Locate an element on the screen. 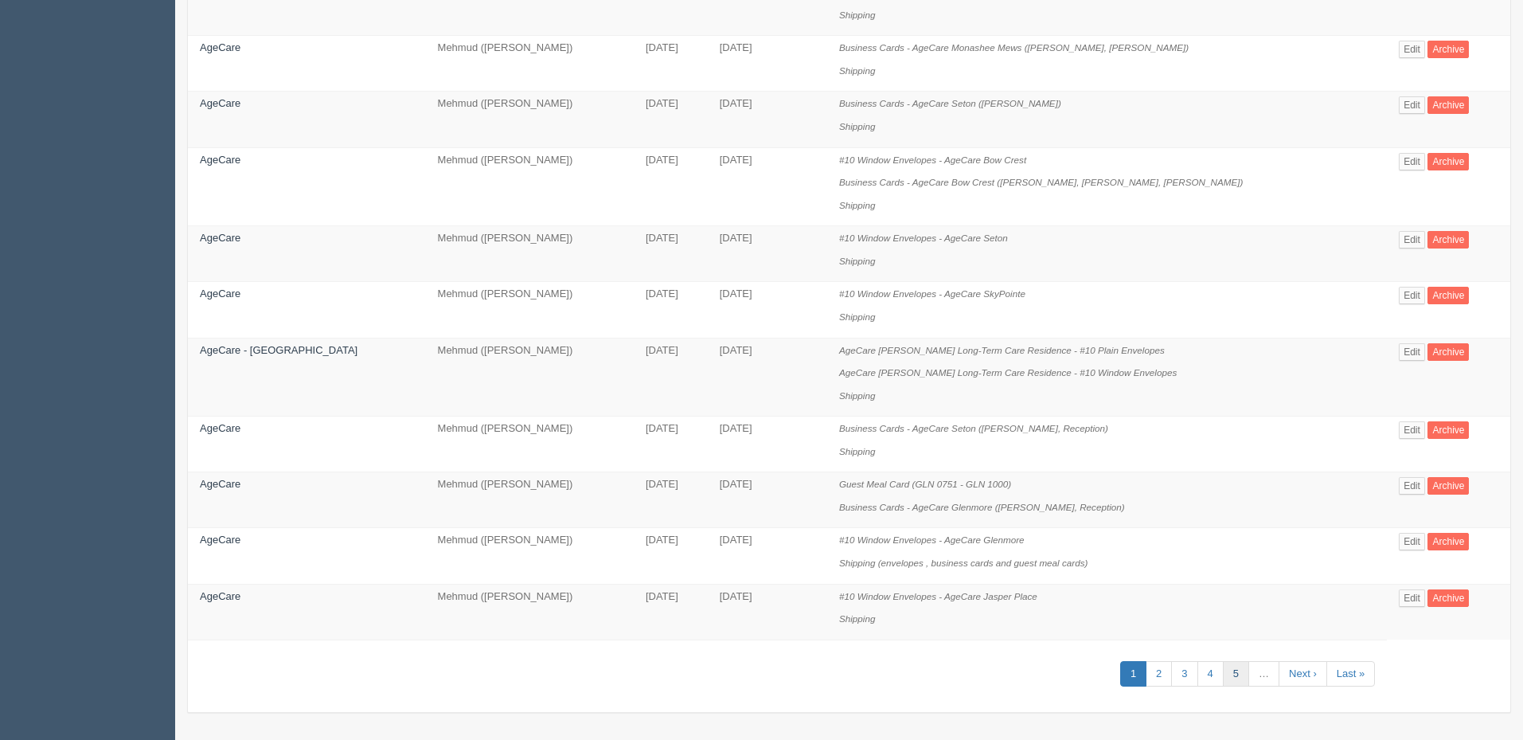 This screenshot has height=740, width=1523. i: #10 Window Envelopes - AgeCare SkyPointe is located at coordinates (932, 293).